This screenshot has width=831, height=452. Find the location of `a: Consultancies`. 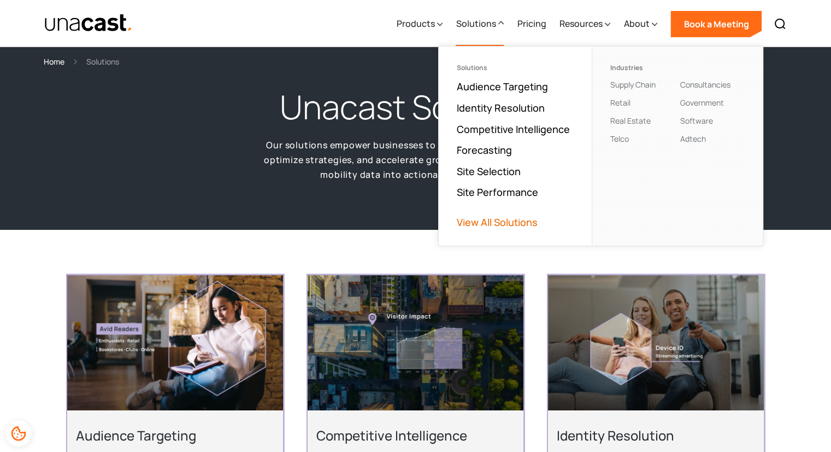

a: Consultancies is located at coordinates (705, 84).